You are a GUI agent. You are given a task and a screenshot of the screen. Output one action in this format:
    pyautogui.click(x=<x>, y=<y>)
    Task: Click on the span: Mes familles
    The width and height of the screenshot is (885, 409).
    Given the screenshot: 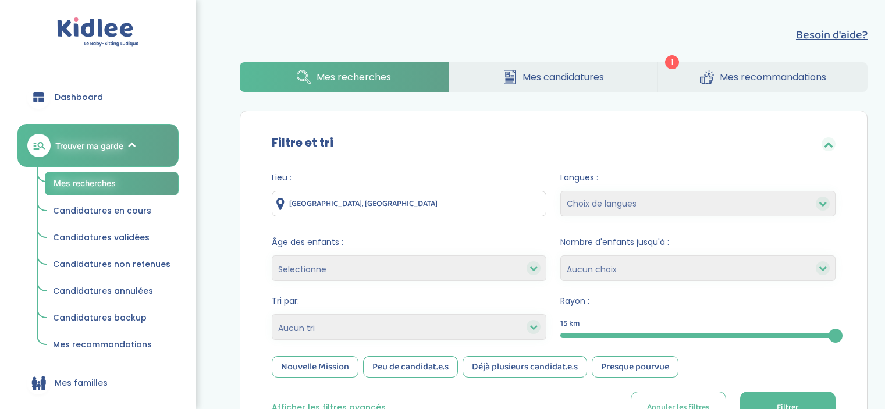 What is the action you would take?
    pyautogui.click(x=81, y=383)
    